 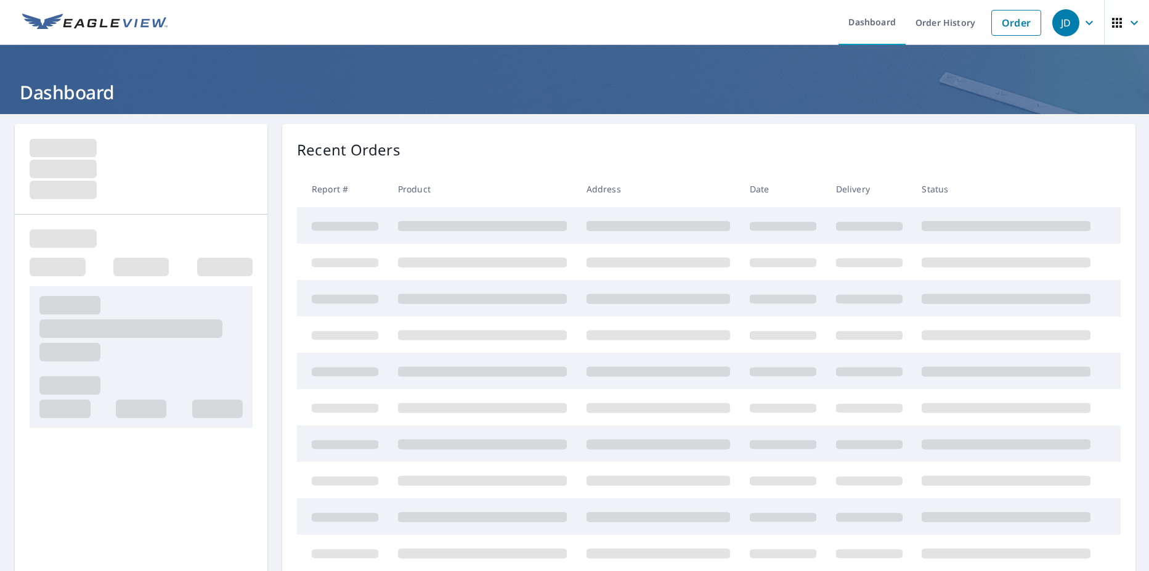 What do you see at coordinates (658, 189) in the screenshot?
I see `th: Address` at bounding box center [658, 189].